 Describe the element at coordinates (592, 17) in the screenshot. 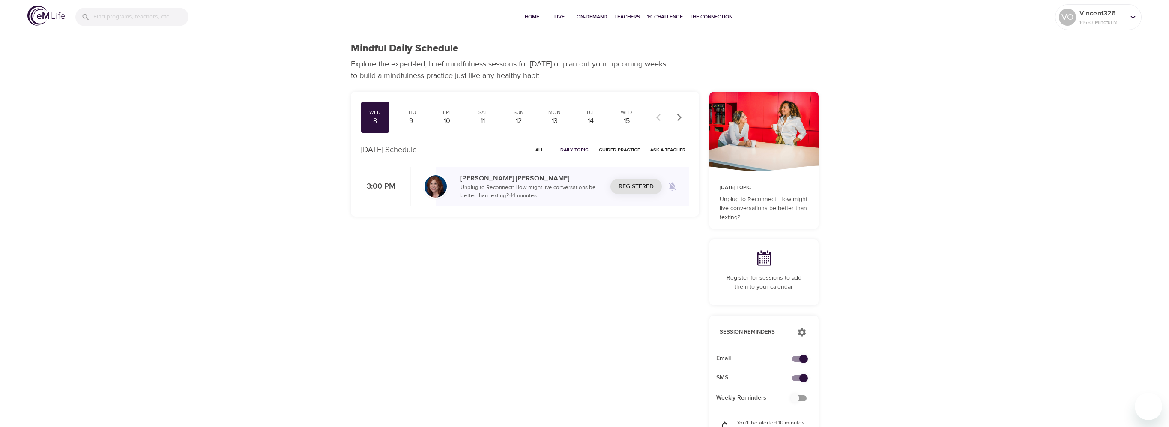

I see `span: On-Demand` at that location.